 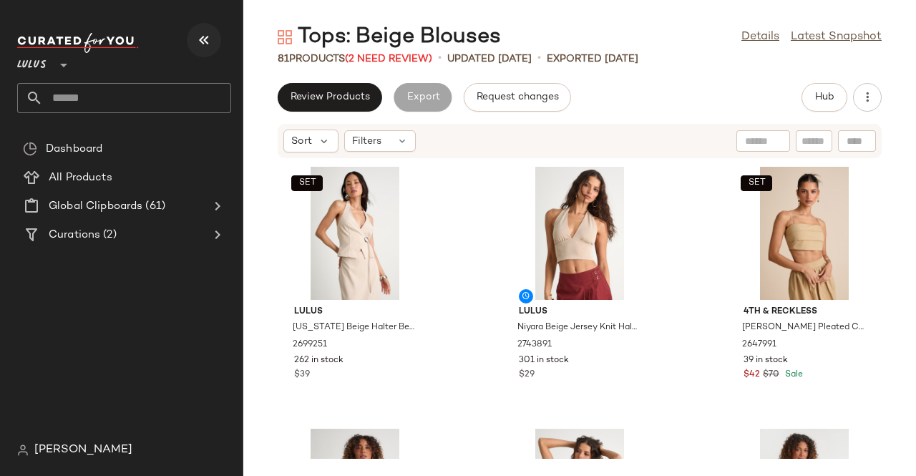 What do you see at coordinates (355, 233) in the screenshot?
I see `img: 2699251_01_hero_2025-07-29.jpg` at bounding box center [355, 233].